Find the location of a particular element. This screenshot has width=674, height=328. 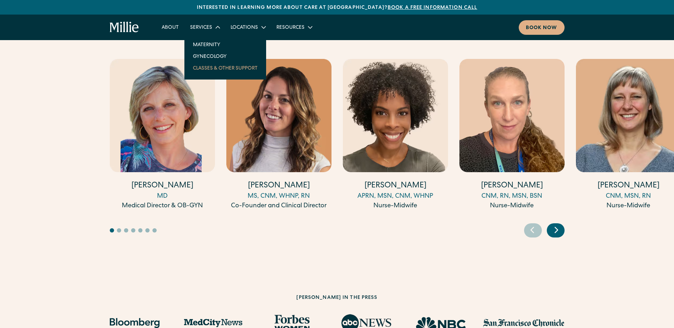

div: MS, CNM, WHNP, RN is located at coordinates (279, 196).